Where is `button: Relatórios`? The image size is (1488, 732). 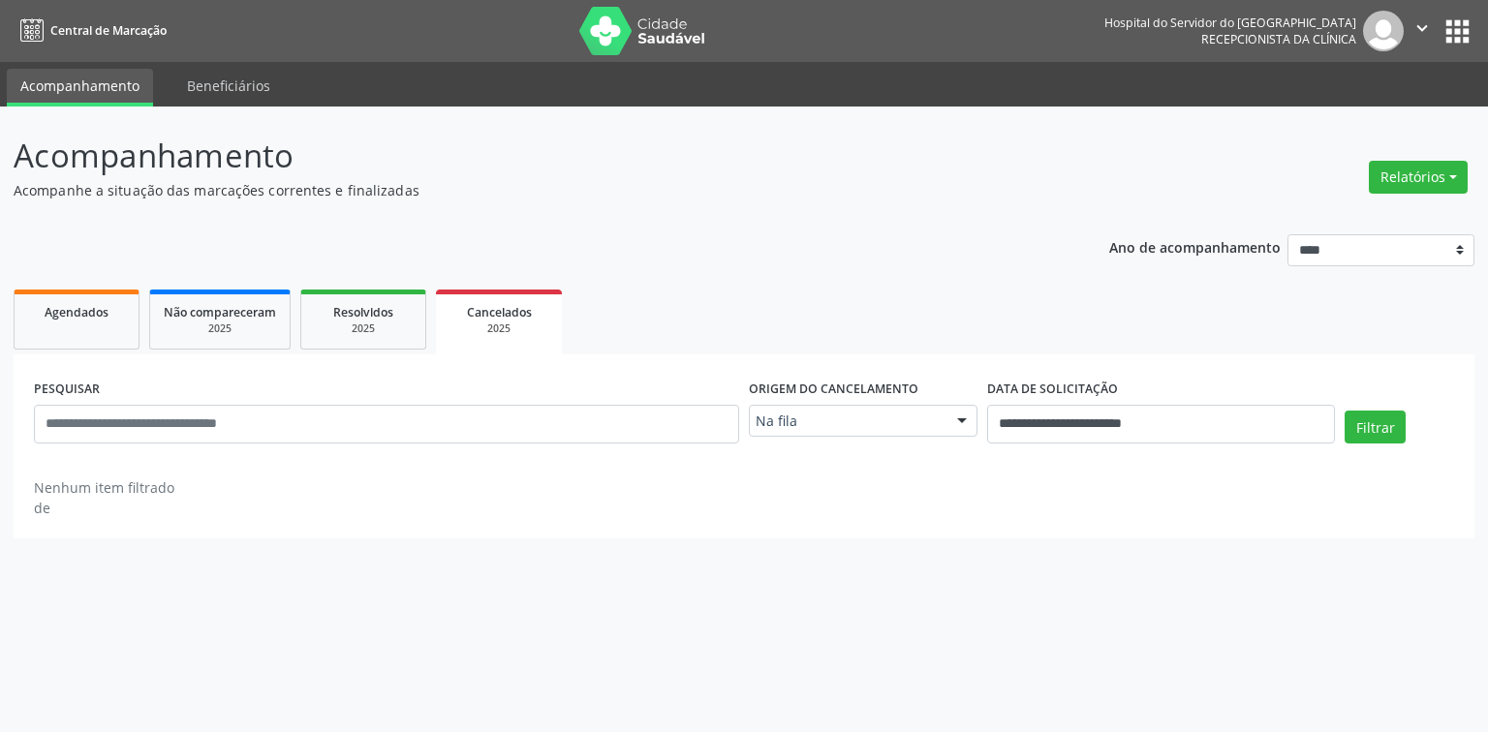 button: Relatórios is located at coordinates (1418, 177).